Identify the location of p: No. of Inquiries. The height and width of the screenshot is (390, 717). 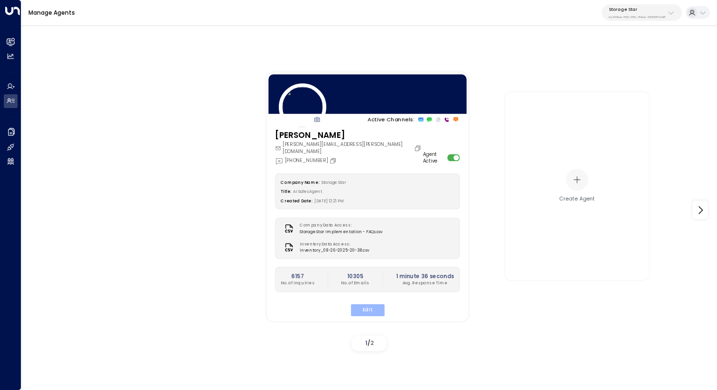
(297, 283).